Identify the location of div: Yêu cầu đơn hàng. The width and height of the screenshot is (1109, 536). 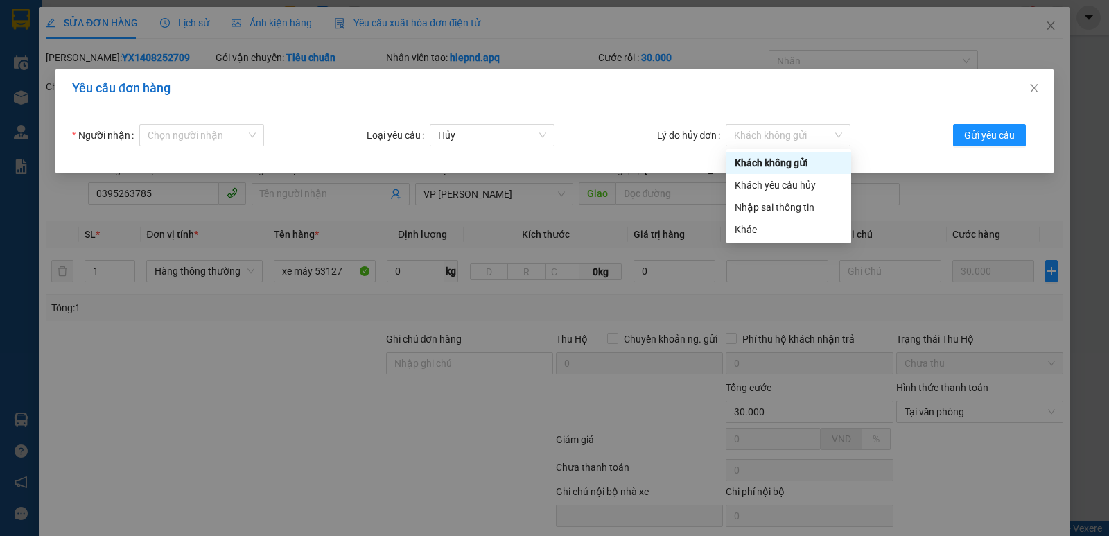
(554, 88).